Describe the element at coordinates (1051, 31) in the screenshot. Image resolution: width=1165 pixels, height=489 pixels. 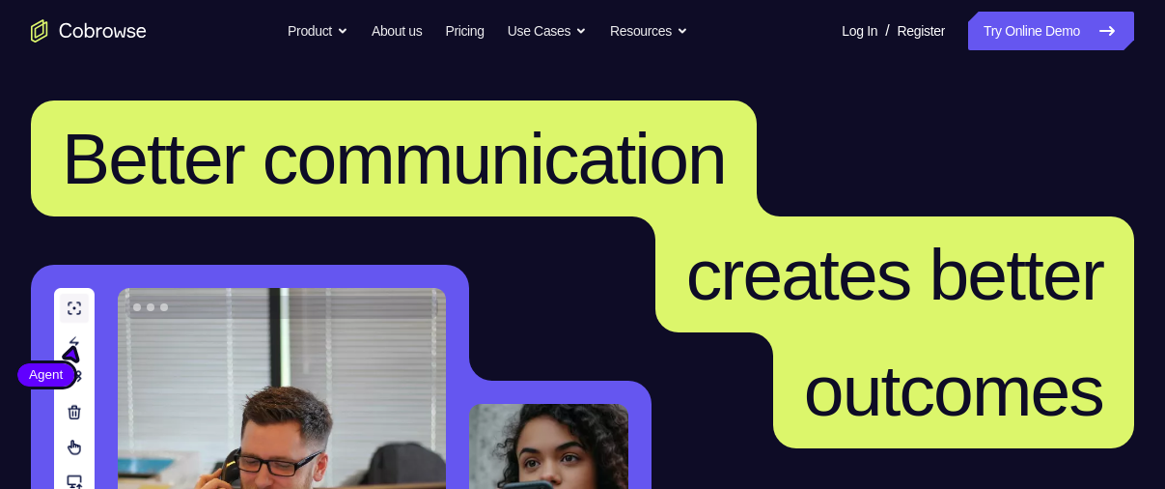
I see `a: Try Online Demo` at that location.